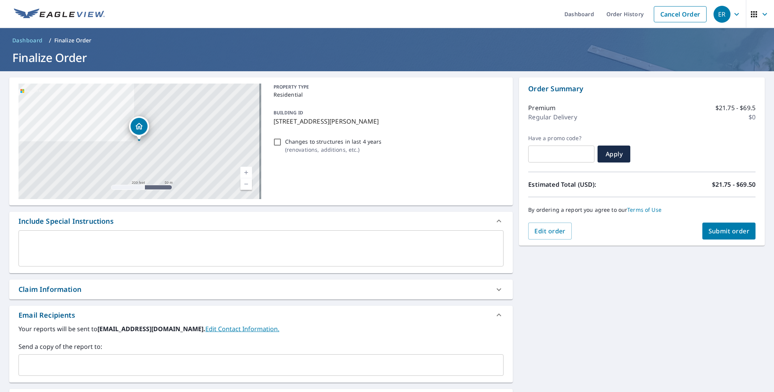 This screenshot has height=392, width=774. What do you see at coordinates (387, 40) in the screenshot?
I see `nav: breadcrumb` at bounding box center [387, 40].